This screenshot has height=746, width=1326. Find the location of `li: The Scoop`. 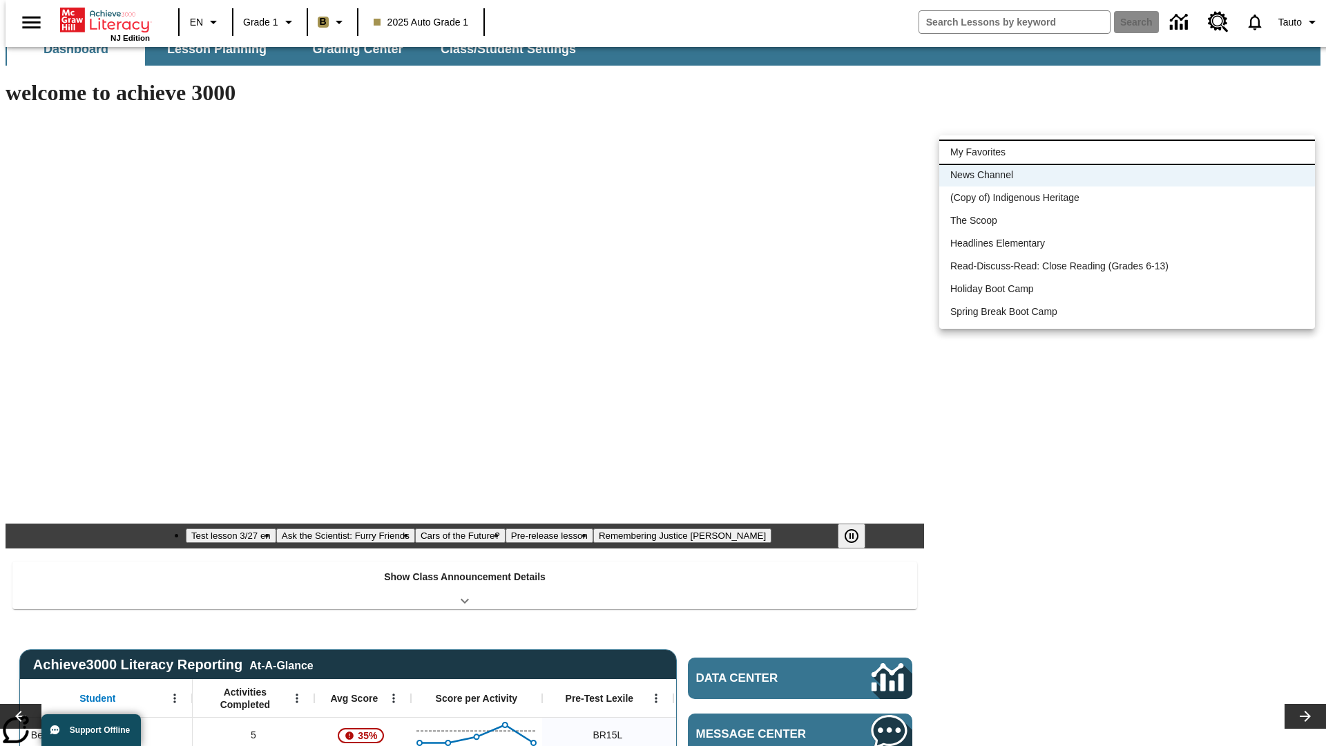

li: The Scoop is located at coordinates (1127, 220).